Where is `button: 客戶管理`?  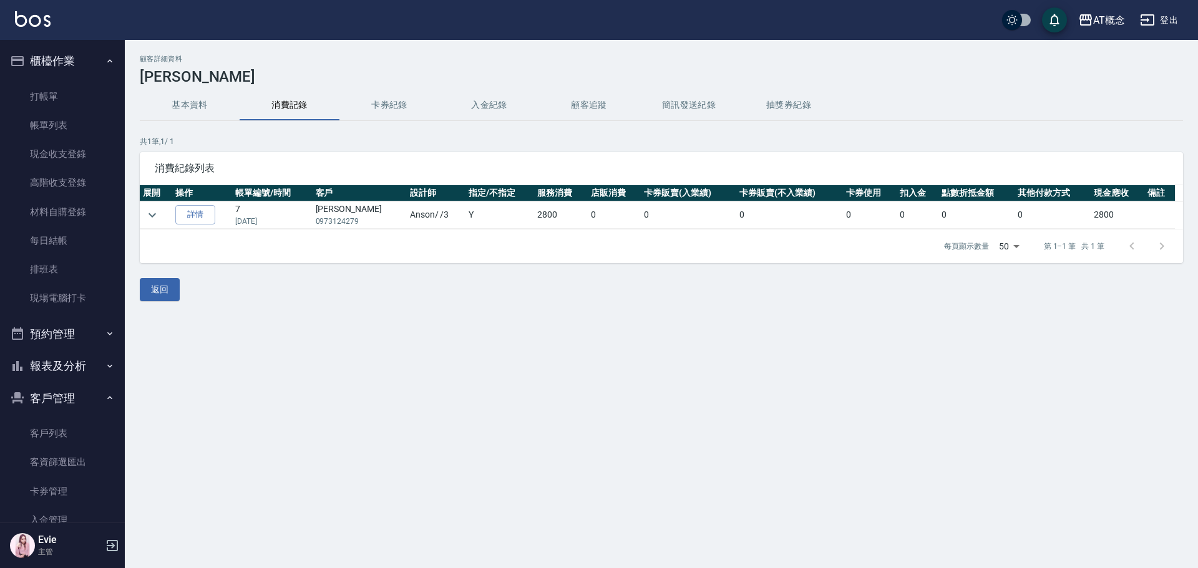 button: 客戶管理 is located at coordinates (62, 399).